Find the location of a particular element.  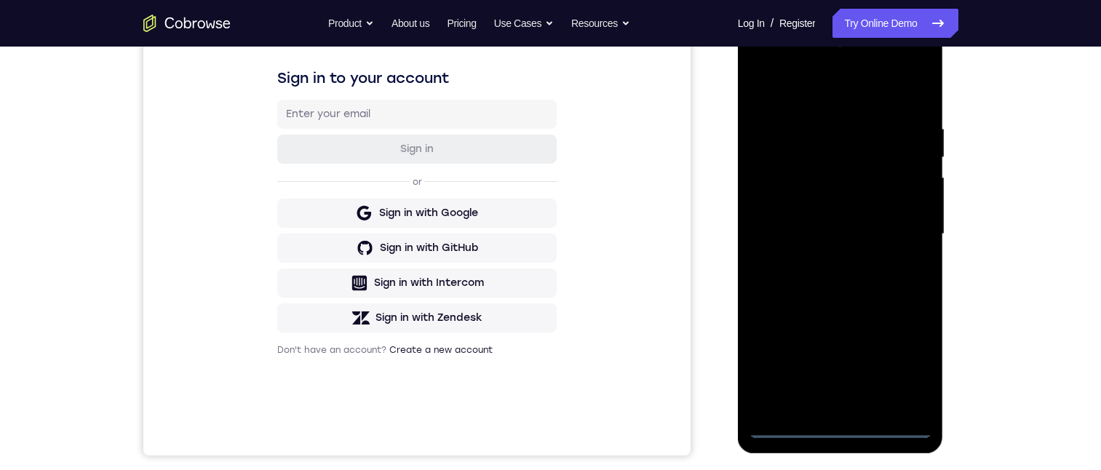

p: Don't have an account? is located at coordinates (274, 382).